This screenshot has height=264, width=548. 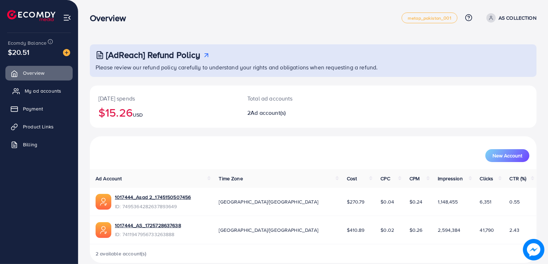 I want to click on span: New Account, so click(x=507, y=156).